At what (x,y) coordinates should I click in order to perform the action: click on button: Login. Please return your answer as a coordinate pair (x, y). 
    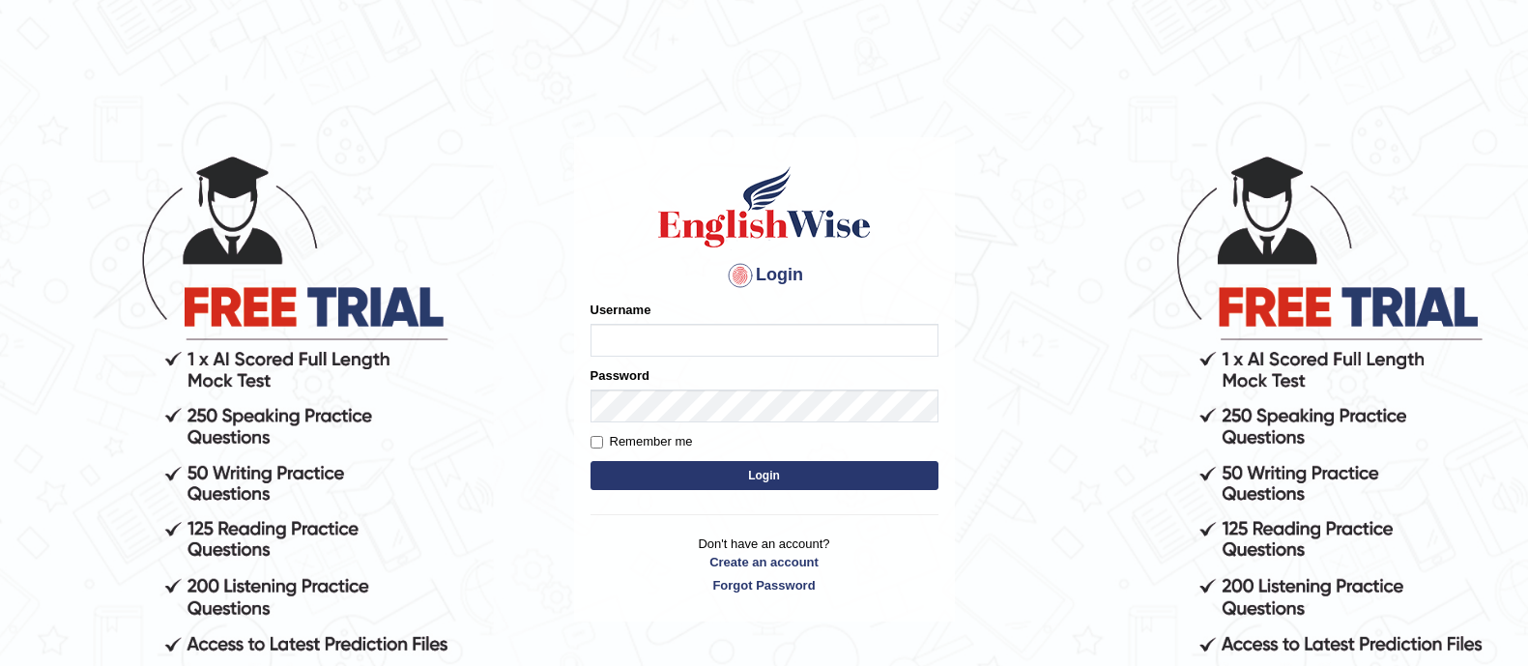
    Looking at the image, I should click on (765, 476).